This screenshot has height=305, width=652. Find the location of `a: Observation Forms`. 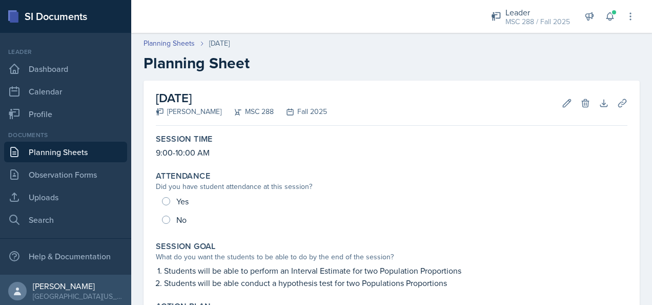

a: Observation Forms is located at coordinates (66, 174).